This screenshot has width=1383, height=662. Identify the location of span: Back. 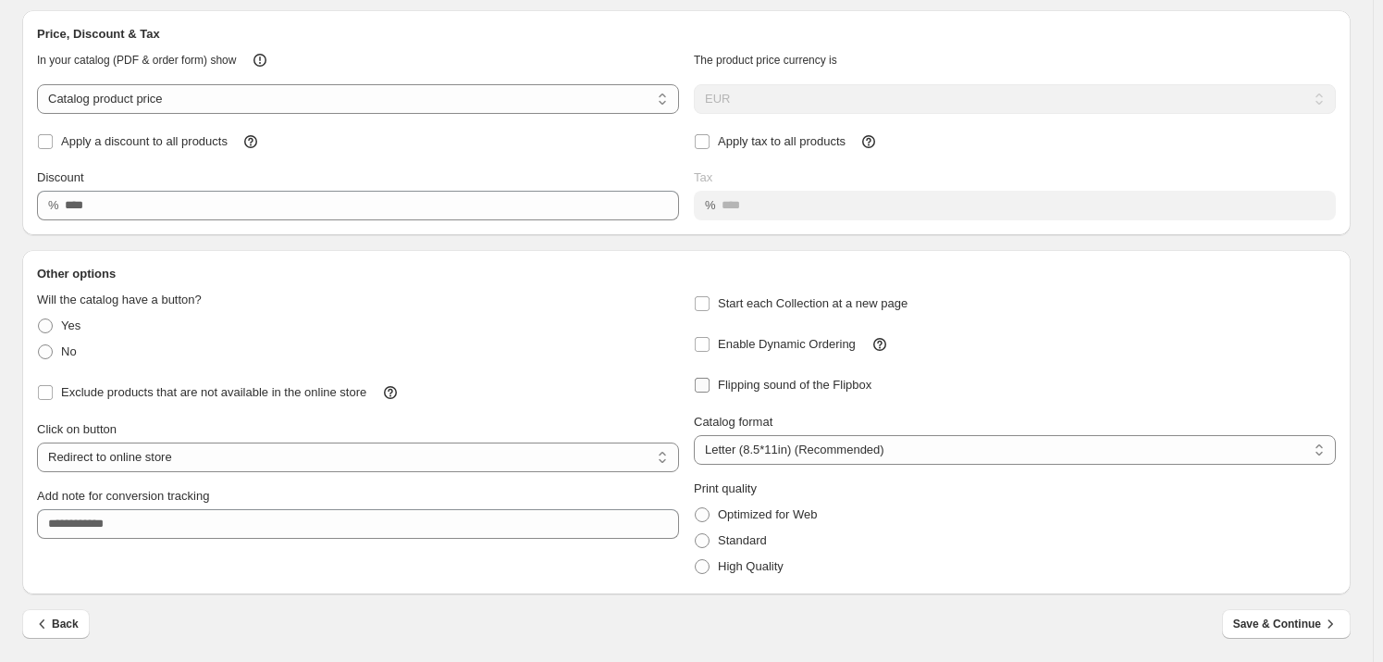
(56, 624).